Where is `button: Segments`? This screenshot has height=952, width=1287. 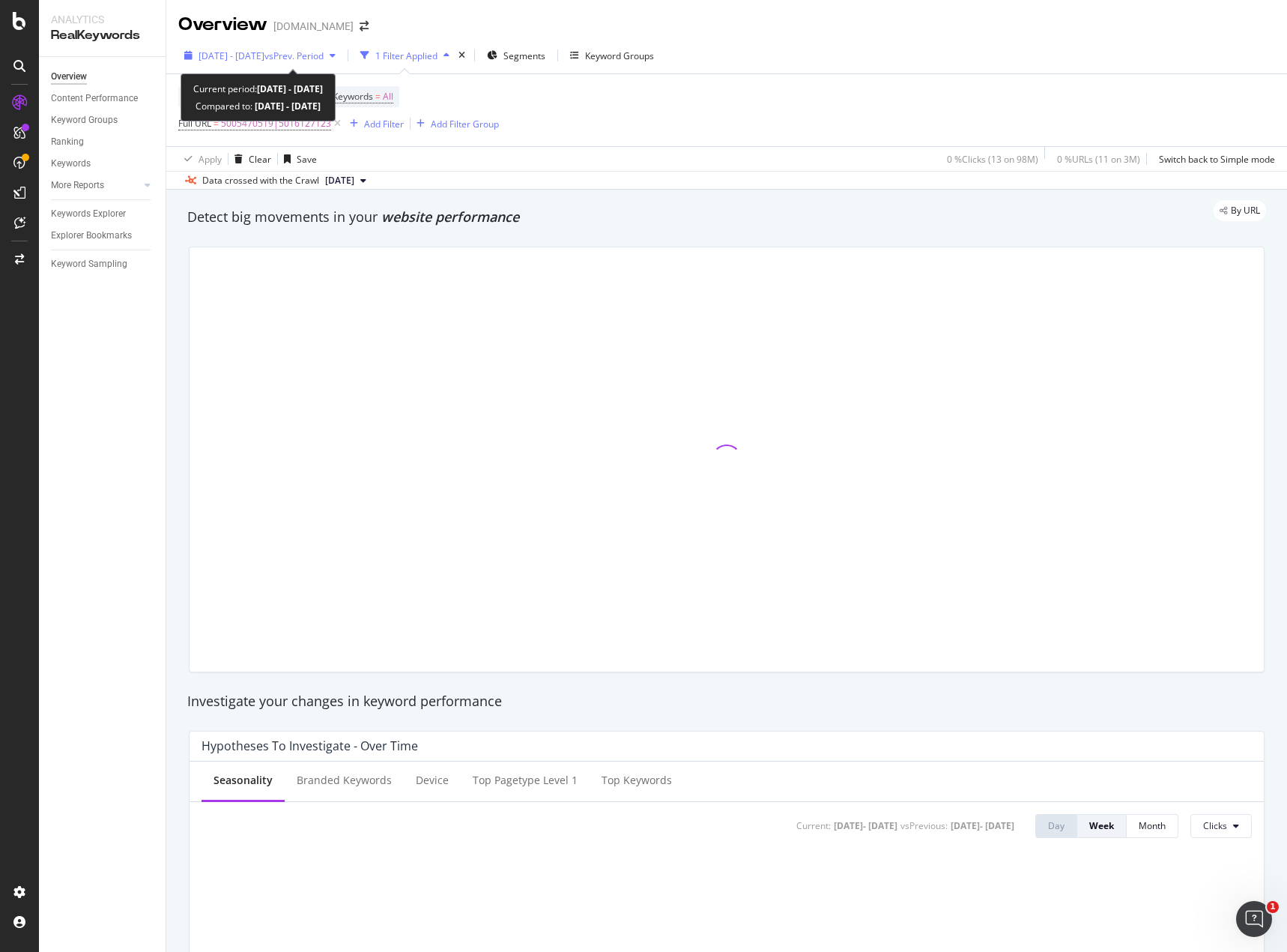 button: Segments is located at coordinates (516, 55).